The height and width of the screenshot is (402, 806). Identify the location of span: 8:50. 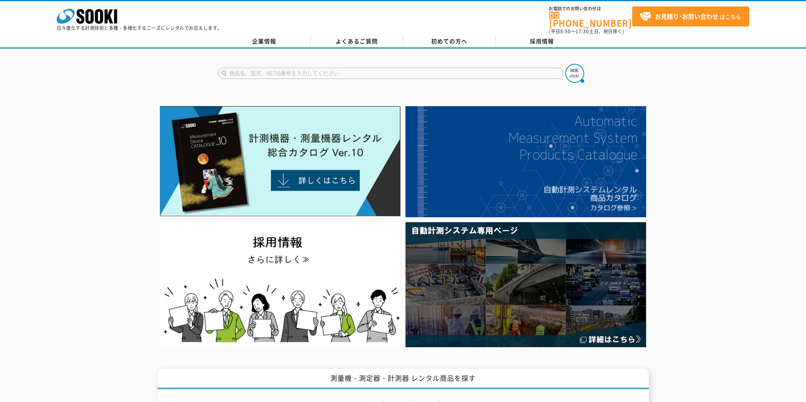
(565, 31).